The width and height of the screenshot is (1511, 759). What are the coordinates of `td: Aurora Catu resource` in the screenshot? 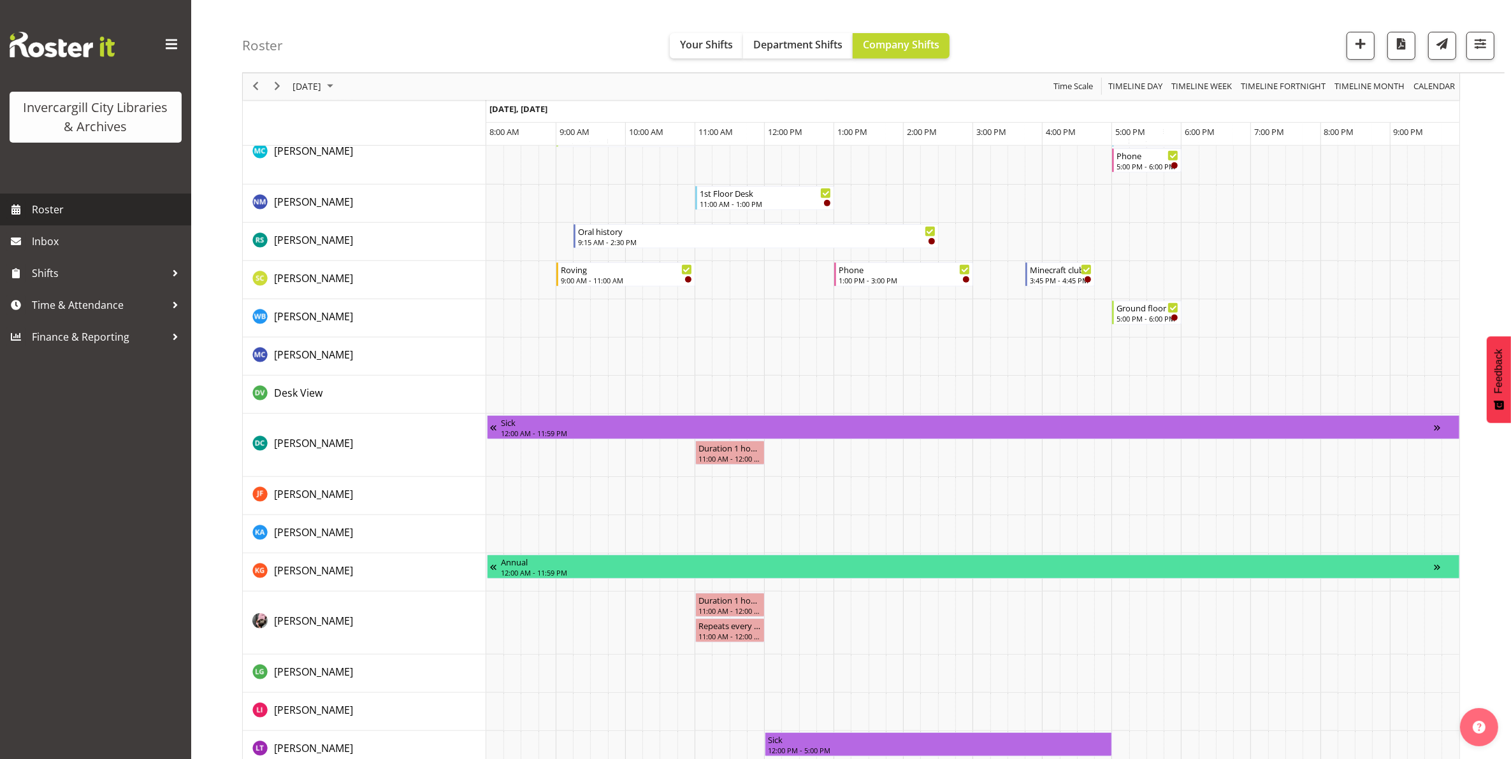 It's located at (364, 357).